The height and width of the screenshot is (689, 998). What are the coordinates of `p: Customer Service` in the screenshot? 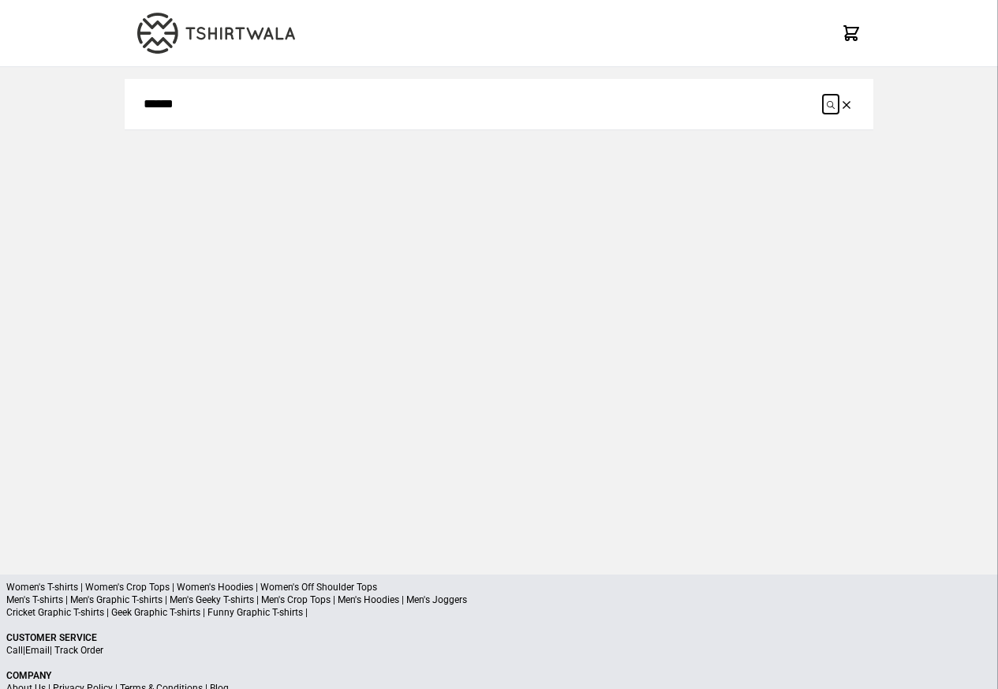 It's located at (499, 638).